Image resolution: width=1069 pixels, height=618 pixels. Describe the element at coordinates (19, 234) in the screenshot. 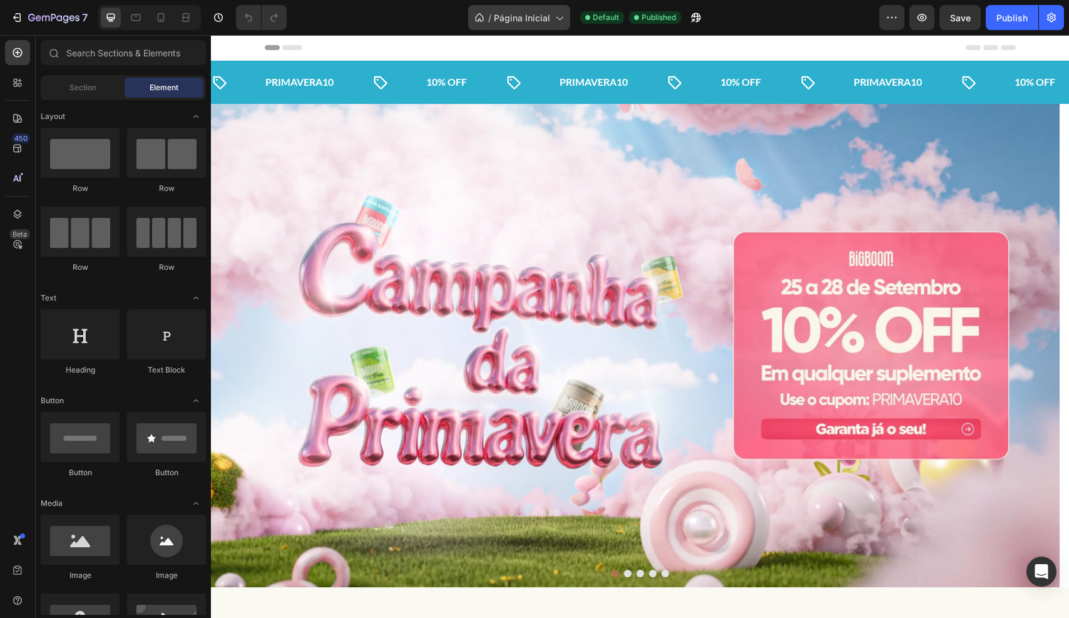

I see `div: Beta` at that location.